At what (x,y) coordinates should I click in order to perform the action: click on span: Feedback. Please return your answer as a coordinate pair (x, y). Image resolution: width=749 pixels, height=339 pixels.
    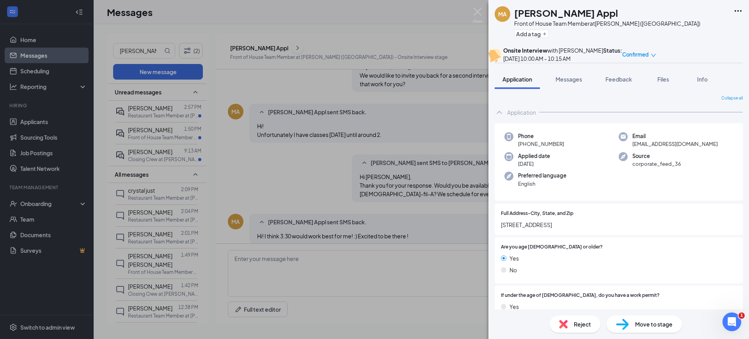
    Looking at the image, I should click on (619, 79).